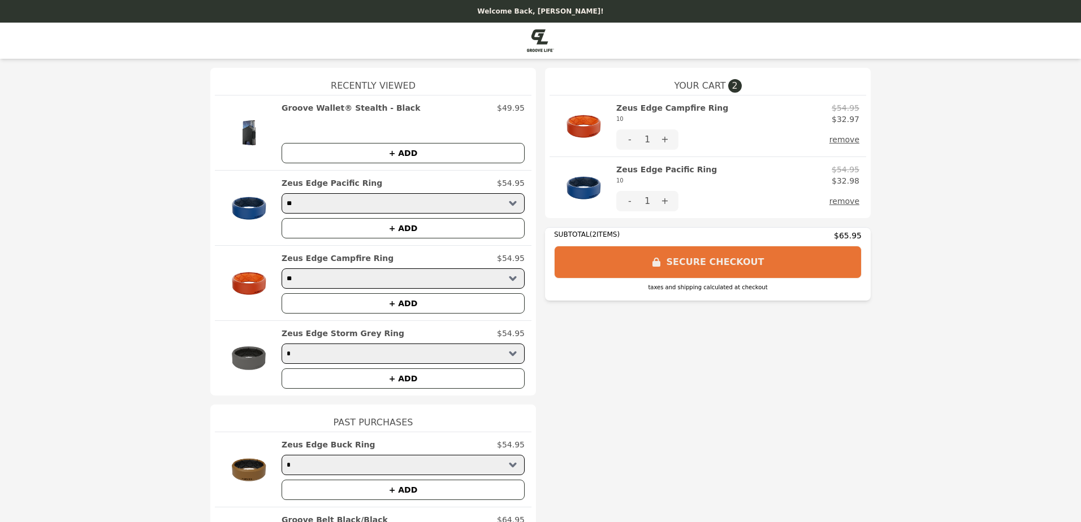  Describe the element at coordinates (343, 334) in the screenshot. I see `h2: Zeus Edge Storm Grey Ring` at that location.